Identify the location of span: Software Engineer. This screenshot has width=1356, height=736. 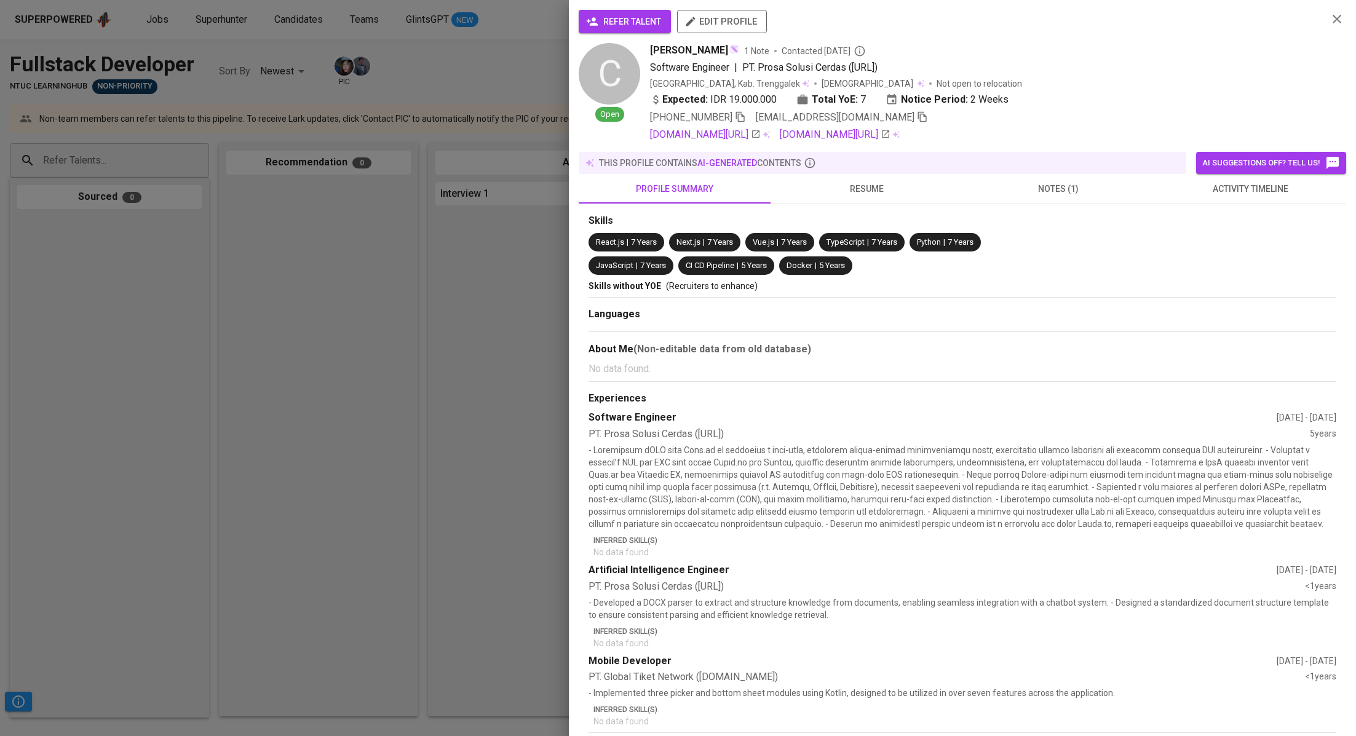
(689, 67).